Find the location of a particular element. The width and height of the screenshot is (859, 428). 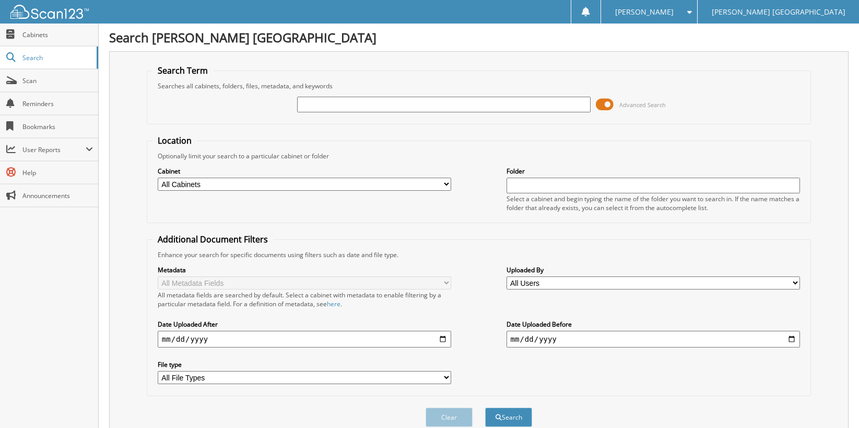

legend: Location is located at coordinates (174, 140).